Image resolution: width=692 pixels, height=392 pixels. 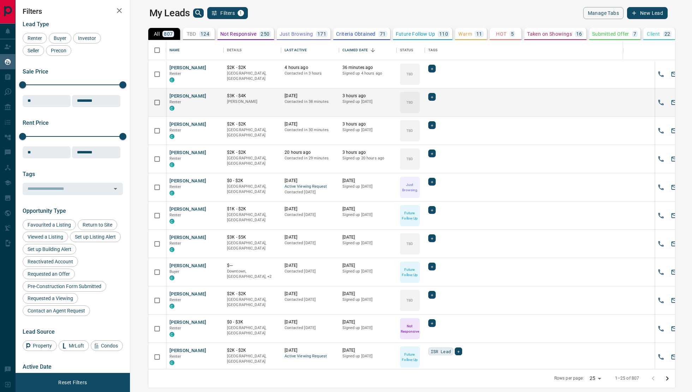 What do you see at coordinates (654, 34) in the screenshot?
I see `p: Client` at bounding box center [654, 34].